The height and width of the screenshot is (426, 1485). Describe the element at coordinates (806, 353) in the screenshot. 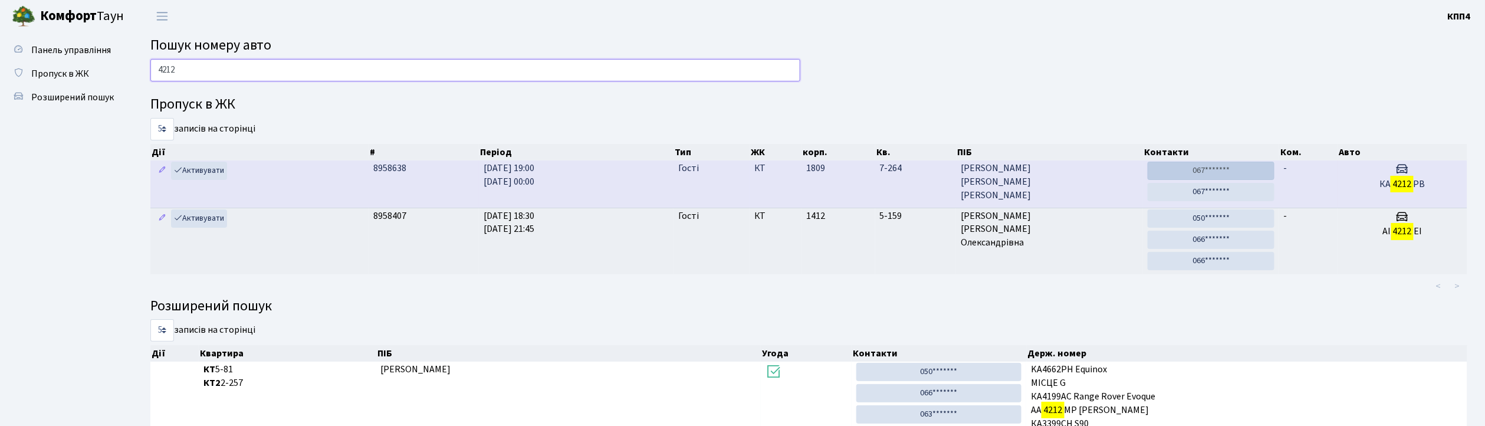

I see `th: Угода` at that location.